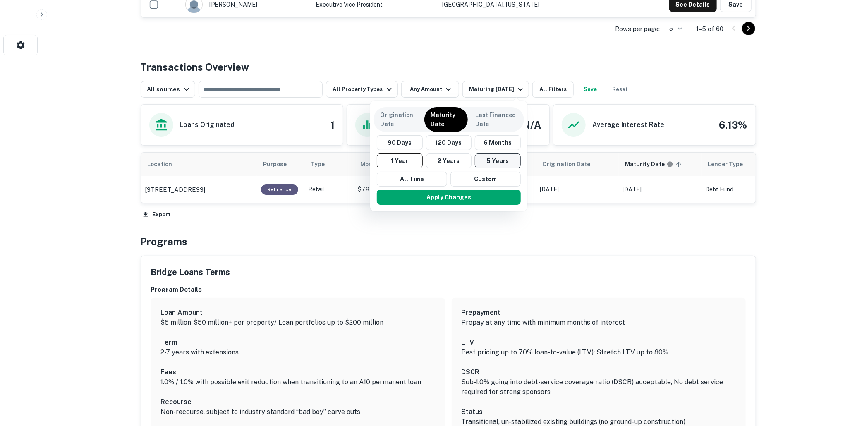 The width and height of the screenshot is (862, 426). What do you see at coordinates (449, 197) in the screenshot?
I see `button: Apply Changes` at bounding box center [449, 197].